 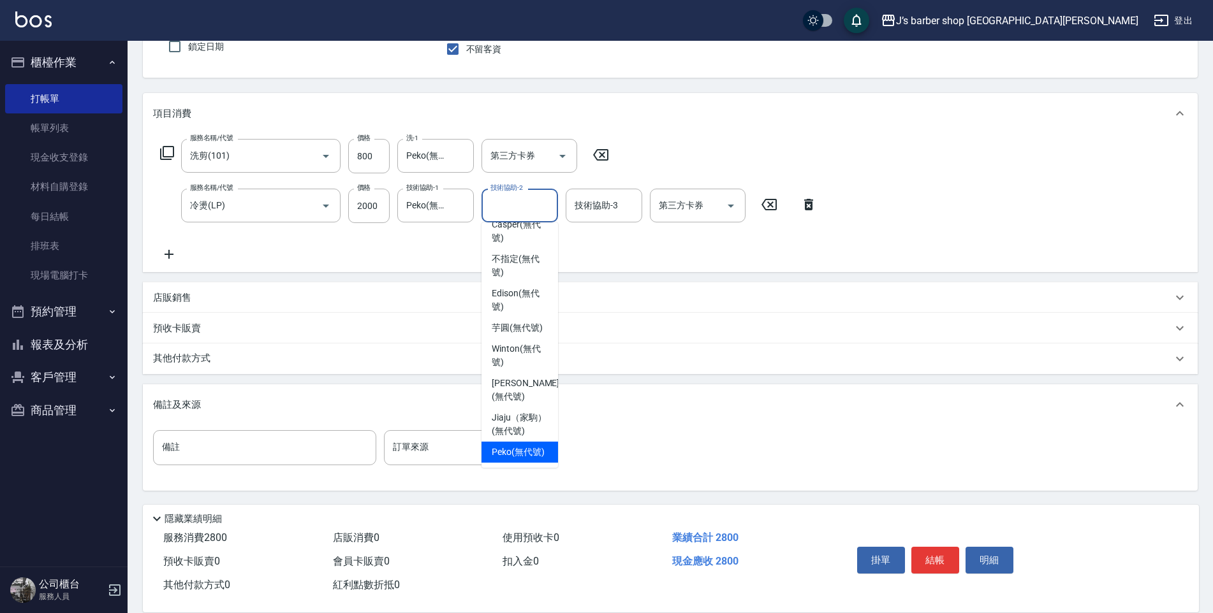 What do you see at coordinates (193, 519) in the screenshot?
I see `p: 隱藏業績明細` at bounding box center [193, 519].